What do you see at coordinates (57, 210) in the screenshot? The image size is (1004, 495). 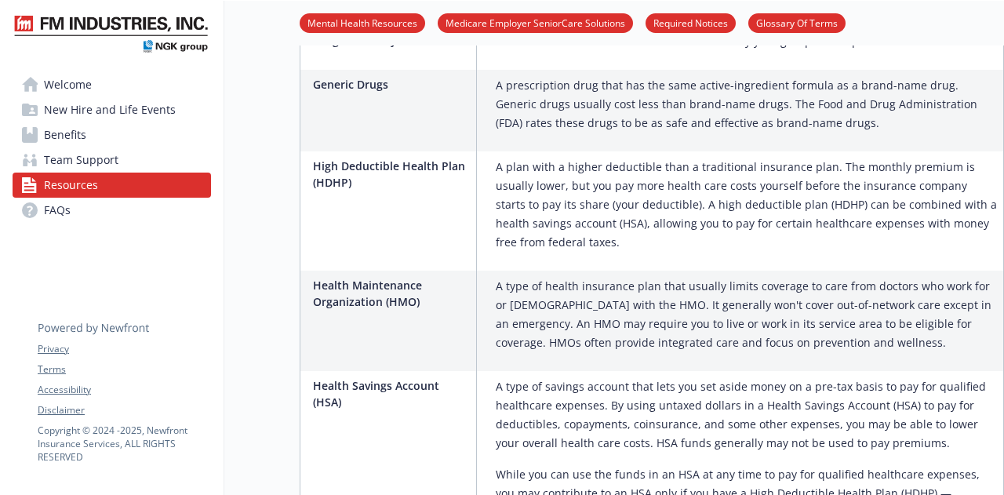 I see `span: FAQs` at bounding box center [57, 210].